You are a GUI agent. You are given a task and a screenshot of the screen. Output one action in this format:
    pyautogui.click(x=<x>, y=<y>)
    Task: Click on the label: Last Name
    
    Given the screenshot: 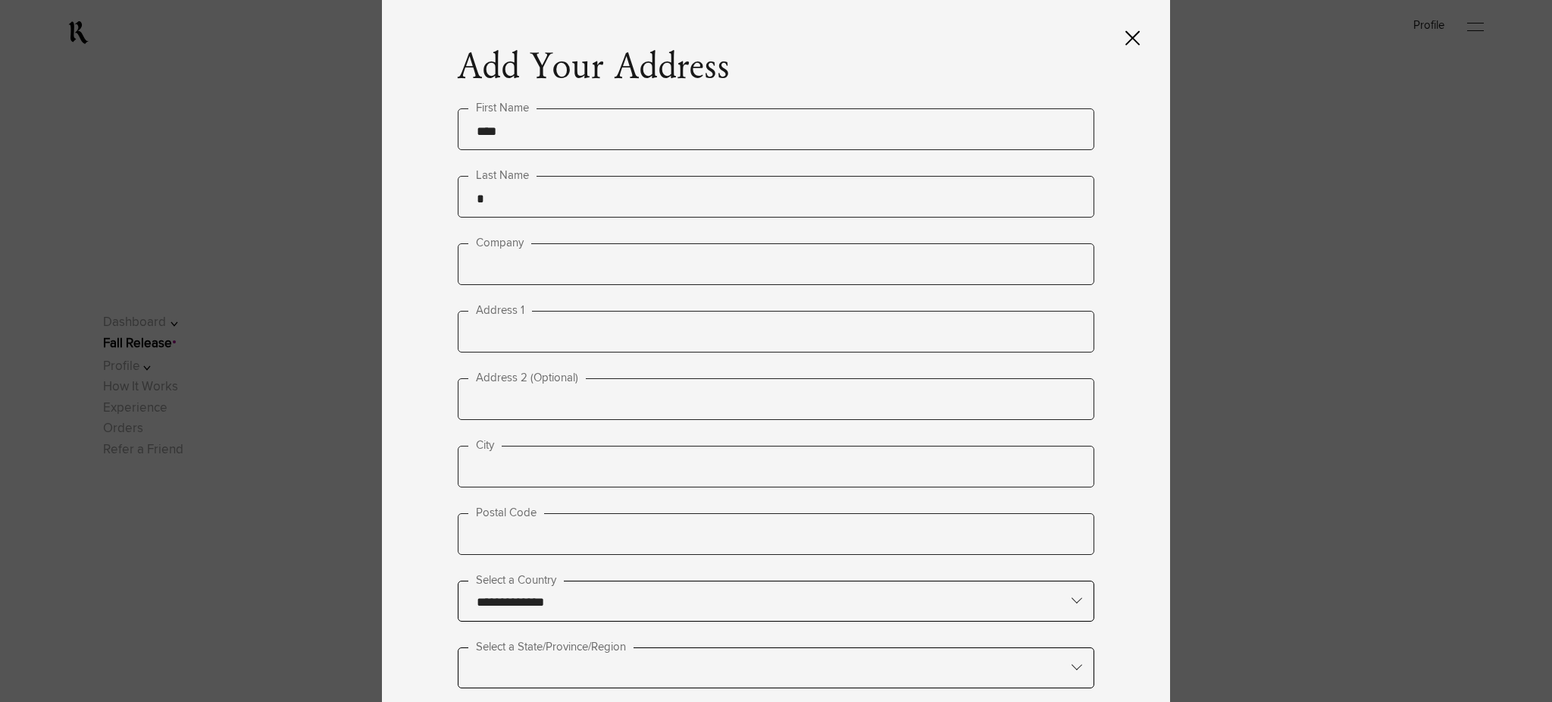 What is the action you would take?
    pyautogui.click(x=502, y=176)
    